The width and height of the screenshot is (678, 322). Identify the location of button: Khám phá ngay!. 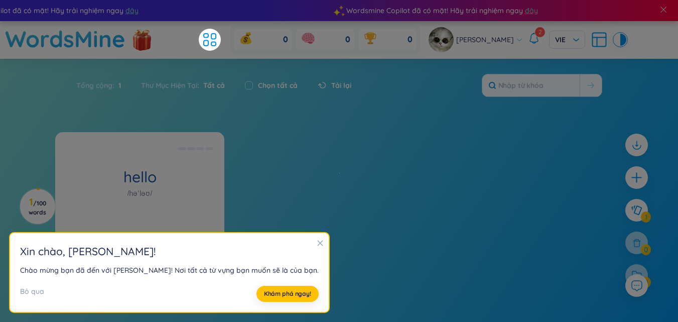
(287, 293).